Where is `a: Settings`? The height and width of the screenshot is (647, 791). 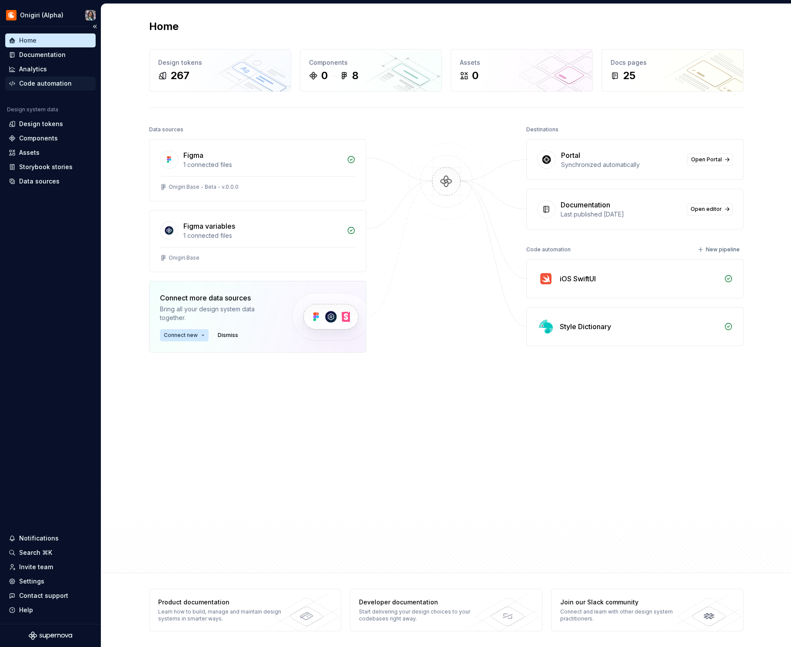
a: Settings is located at coordinates (50, 581).